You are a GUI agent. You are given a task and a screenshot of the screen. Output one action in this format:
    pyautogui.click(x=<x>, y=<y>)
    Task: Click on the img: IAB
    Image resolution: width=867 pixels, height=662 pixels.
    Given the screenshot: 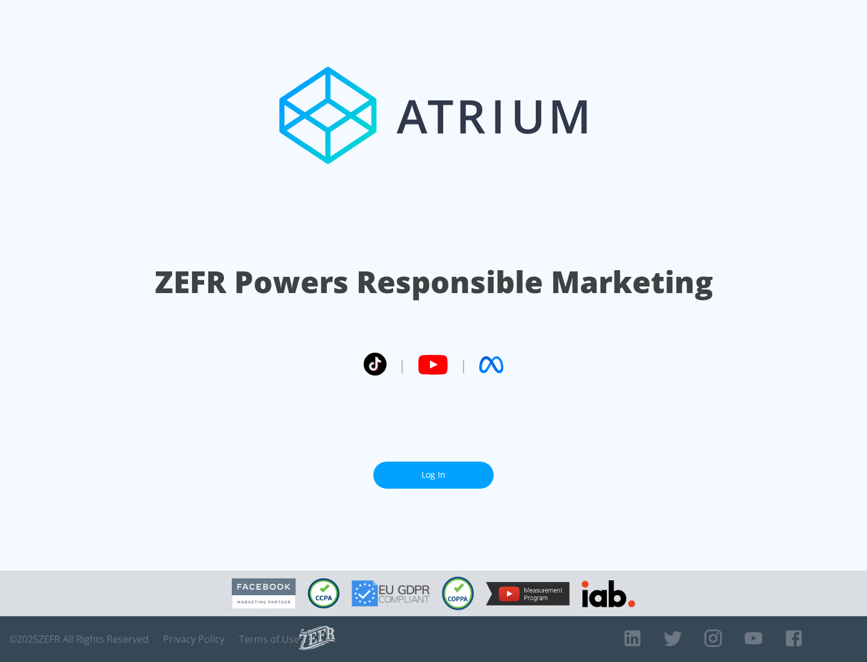 What is the action you would take?
    pyautogui.click(x=608, y=593)
    